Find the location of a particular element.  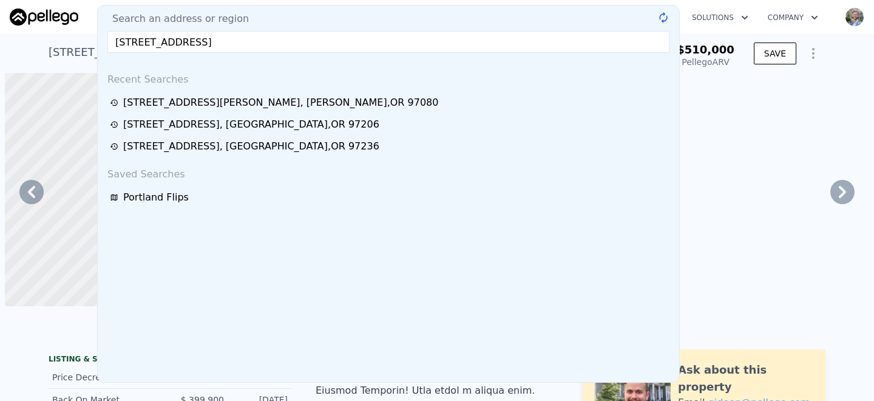

span: Search an address or region is located at coordinates (176, 19).